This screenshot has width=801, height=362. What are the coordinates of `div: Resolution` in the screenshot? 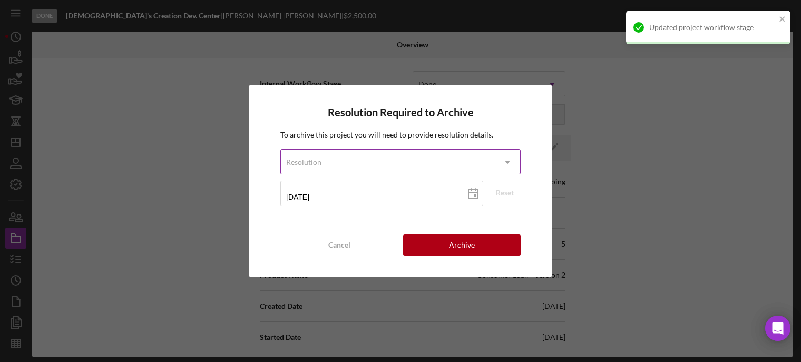 It's located at (304, 162).